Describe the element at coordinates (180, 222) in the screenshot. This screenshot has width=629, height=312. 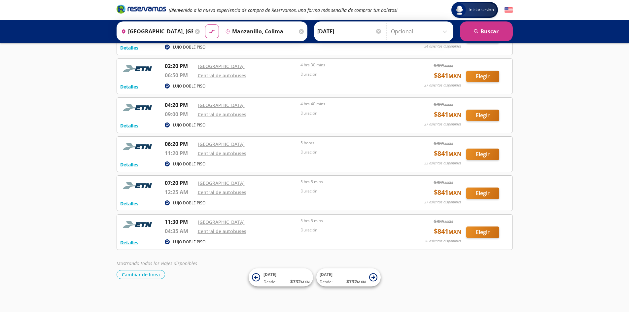
I see `p: 11:30 PM` at that location.